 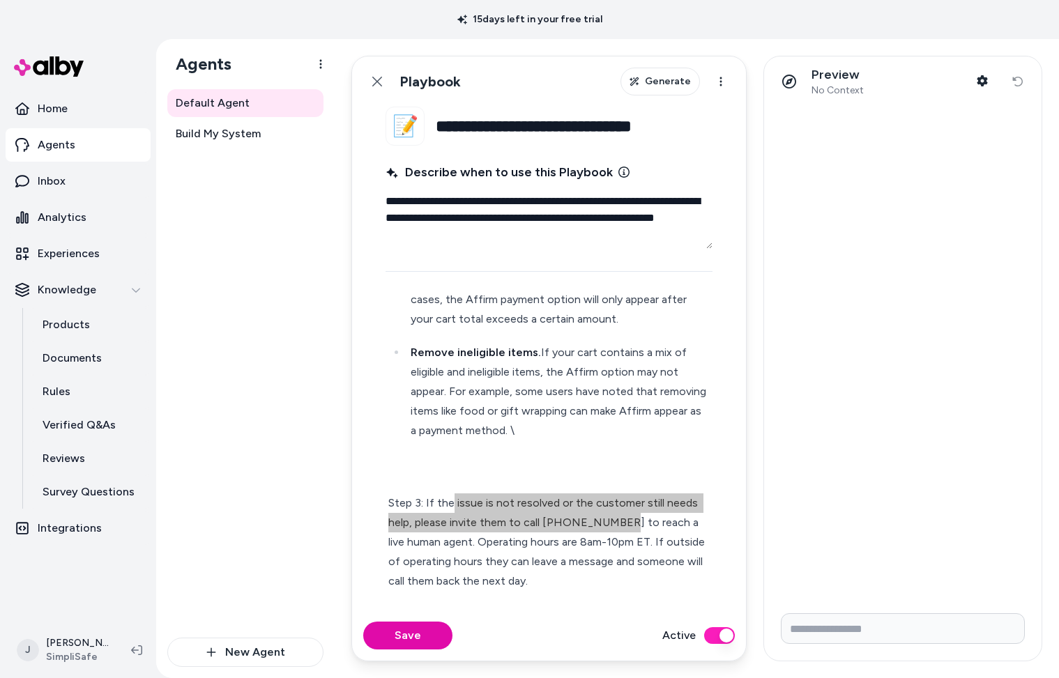 I want to click on button: Knowledge, so click(x=78, y=290).